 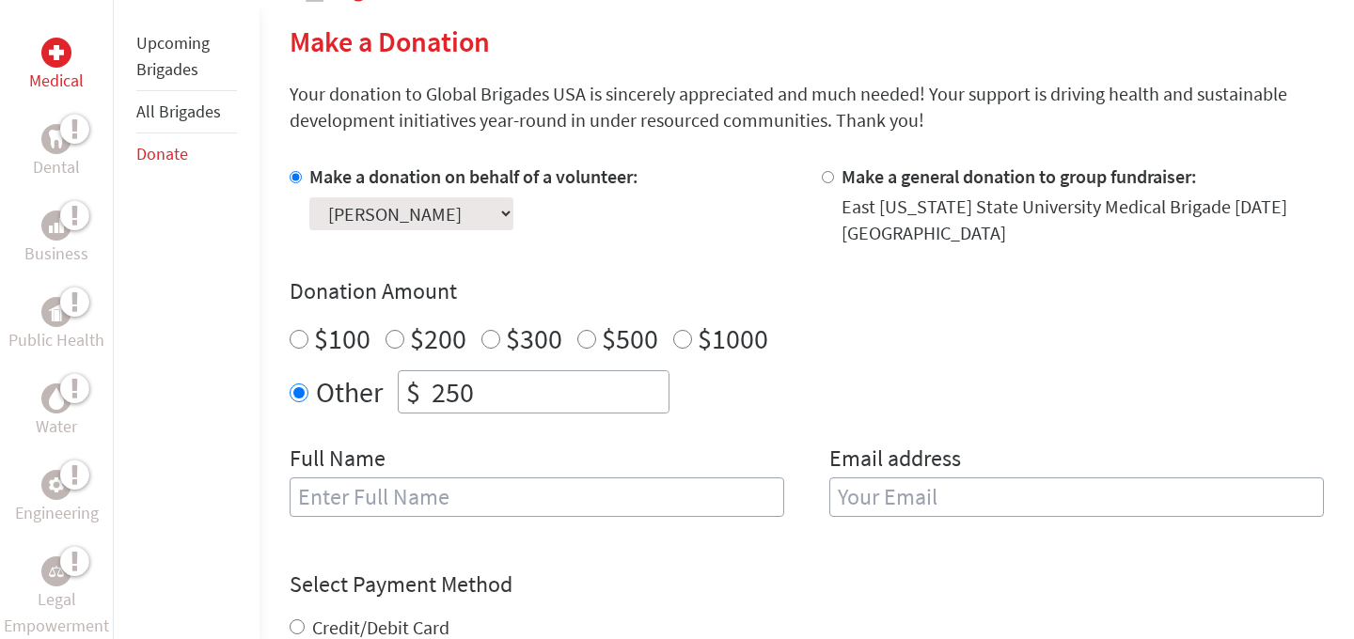 What do you see at coordinates (895, 461) in the screenshot?
I see `label: Email address` at bounding box center [895, 461].